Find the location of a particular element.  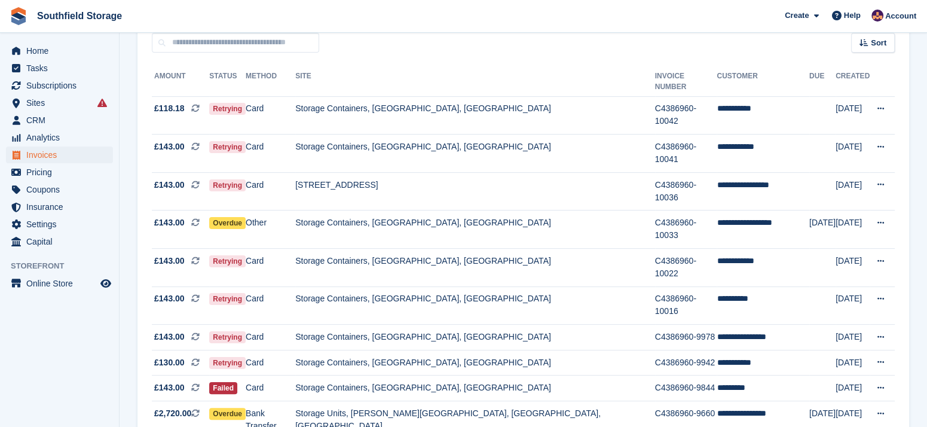

span: Failed is located at coordinates (223, 388).